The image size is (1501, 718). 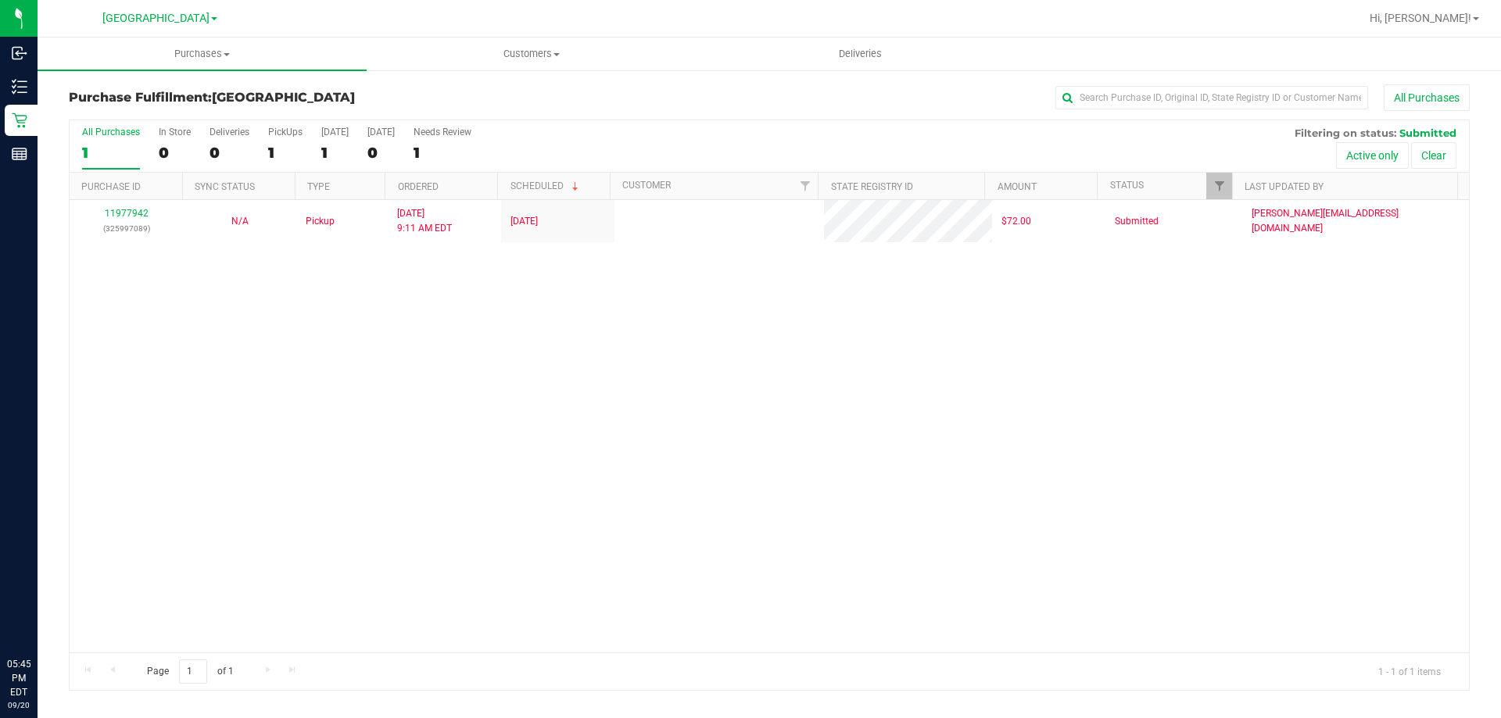 I want to click on button: Active only, so click(x=1372, y=156).